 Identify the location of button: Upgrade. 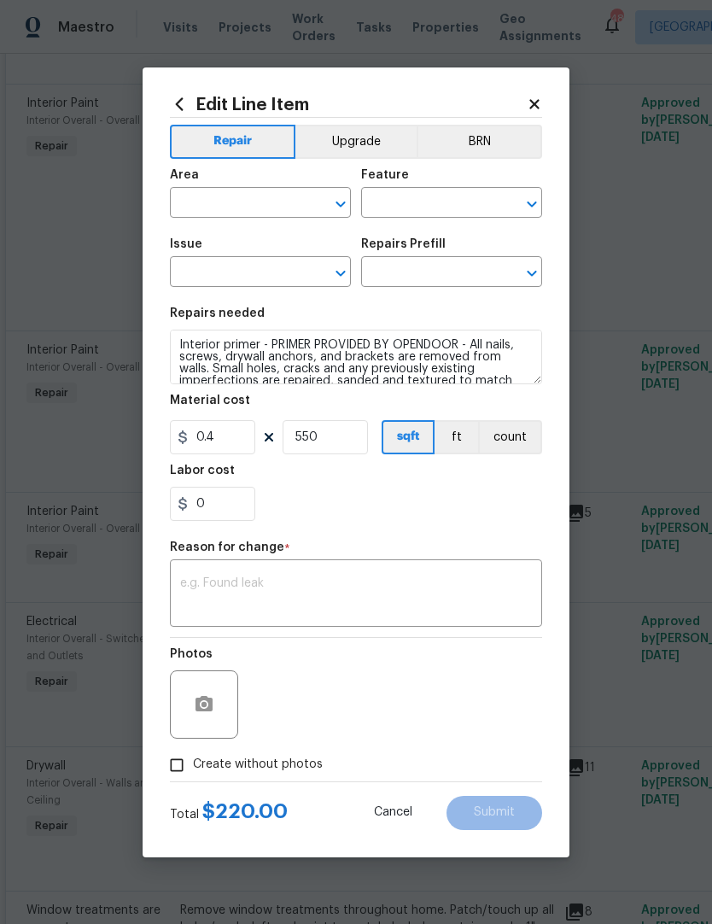
(356, 142).